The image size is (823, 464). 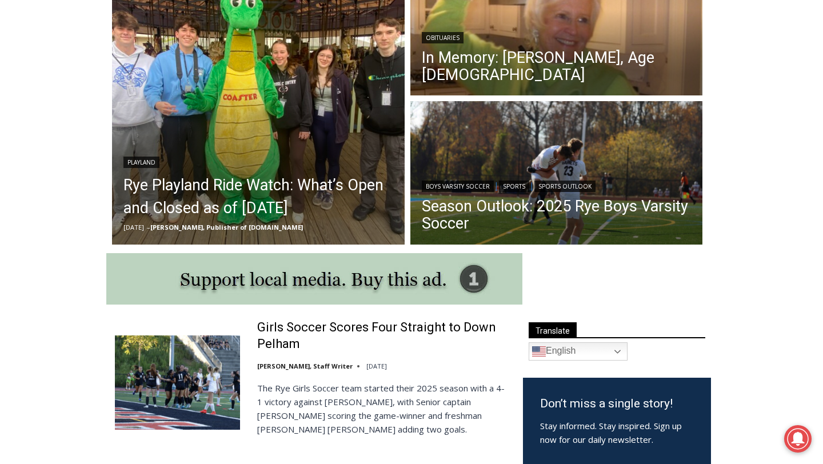 I want to click on a: Girls Soccer Scores Four Straight to Down Pelham, so click(x=382, y=335).